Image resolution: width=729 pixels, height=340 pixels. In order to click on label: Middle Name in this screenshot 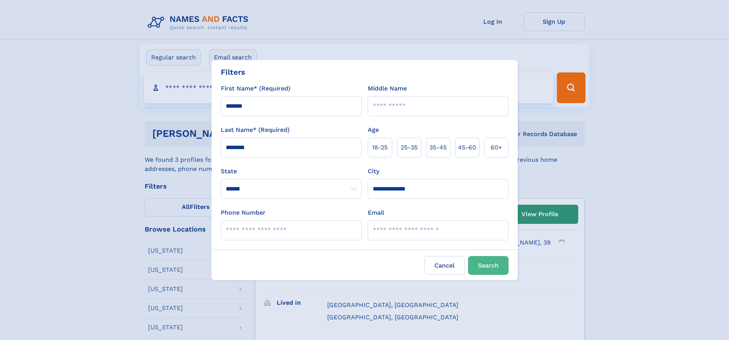, I will do `click(387, 88)`.